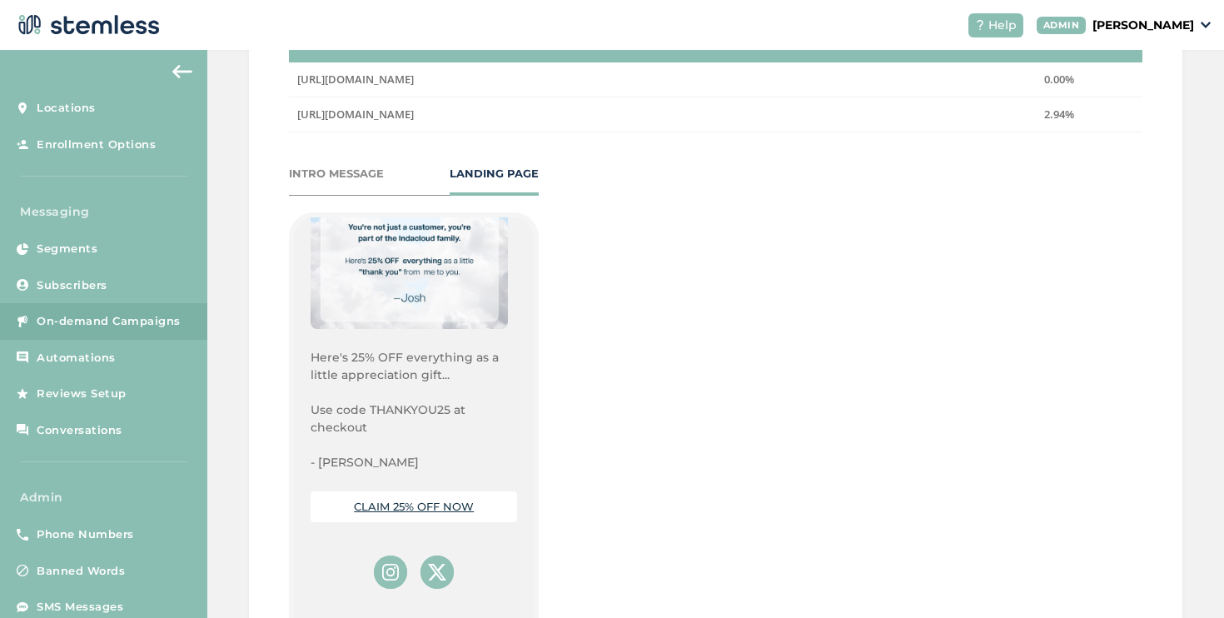  I want to click on span: Conversations, so click(79, 430).